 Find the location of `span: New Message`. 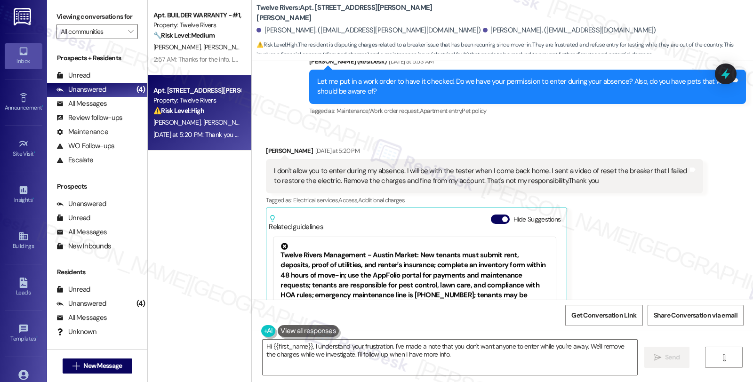

span: New Message is located at coordinates (103, 365).